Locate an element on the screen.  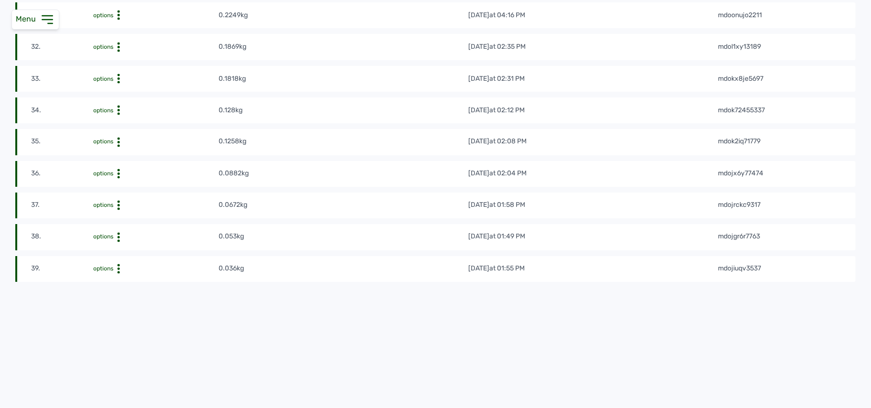
td: 0.0882kg is located at coordinates (343, 174).